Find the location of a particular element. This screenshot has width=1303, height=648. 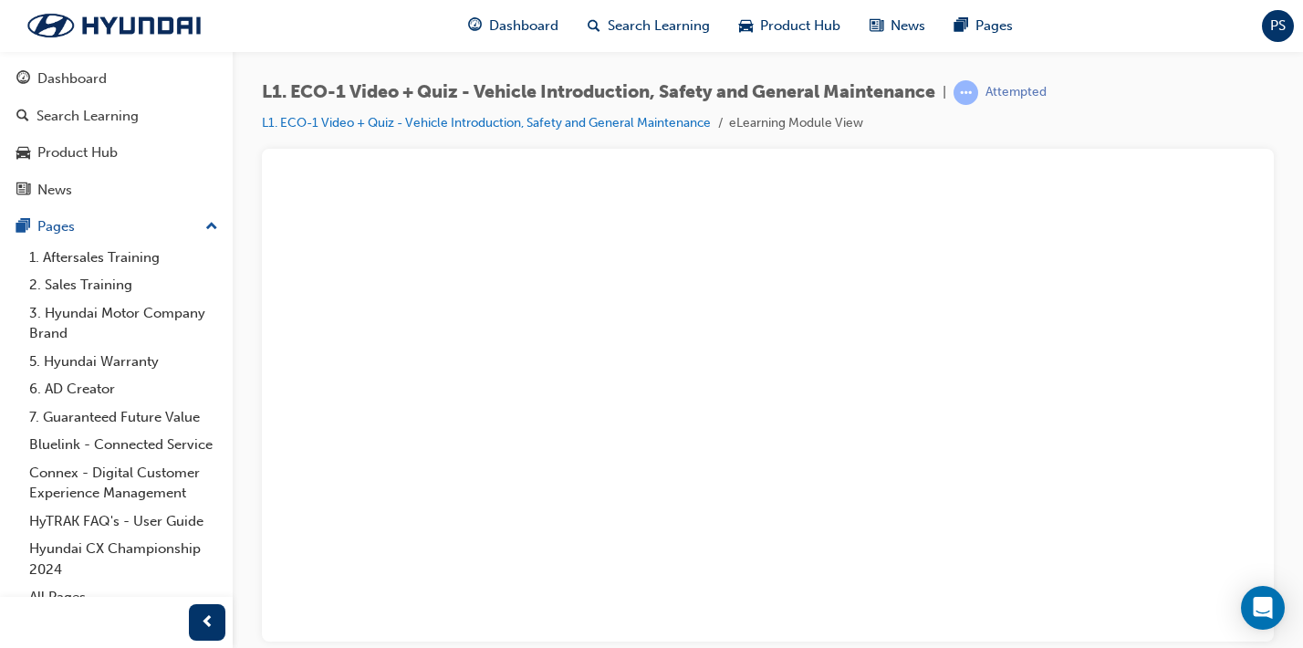

span: up-icon is located at coordinates (212, 227).